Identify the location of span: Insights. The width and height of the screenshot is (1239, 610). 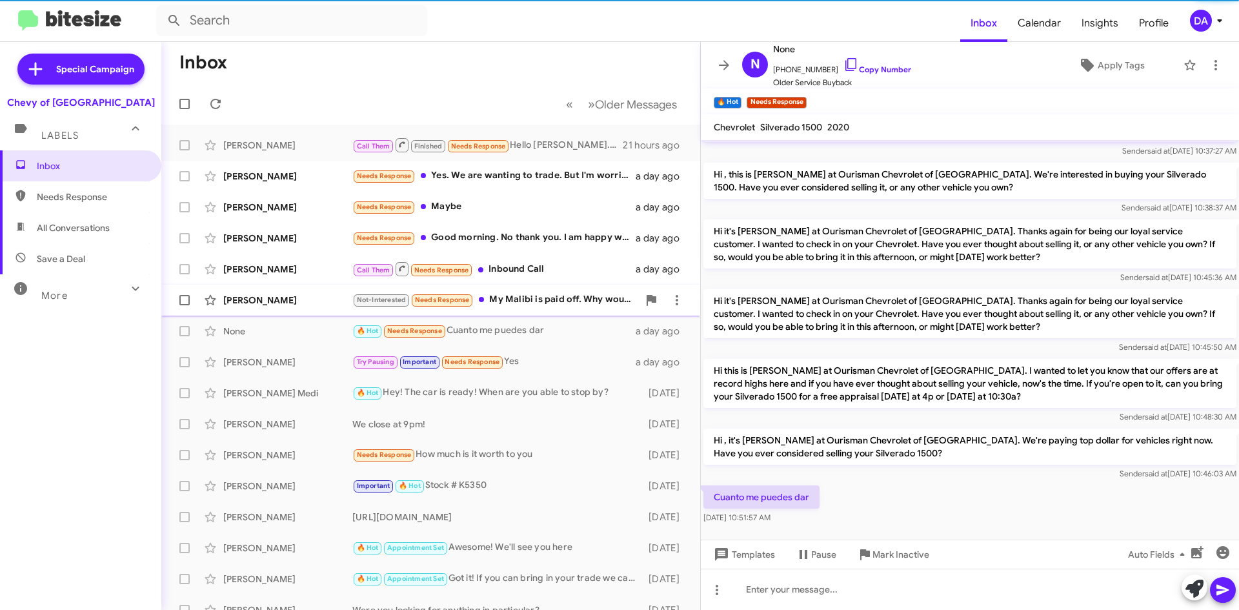
(1099, 23).